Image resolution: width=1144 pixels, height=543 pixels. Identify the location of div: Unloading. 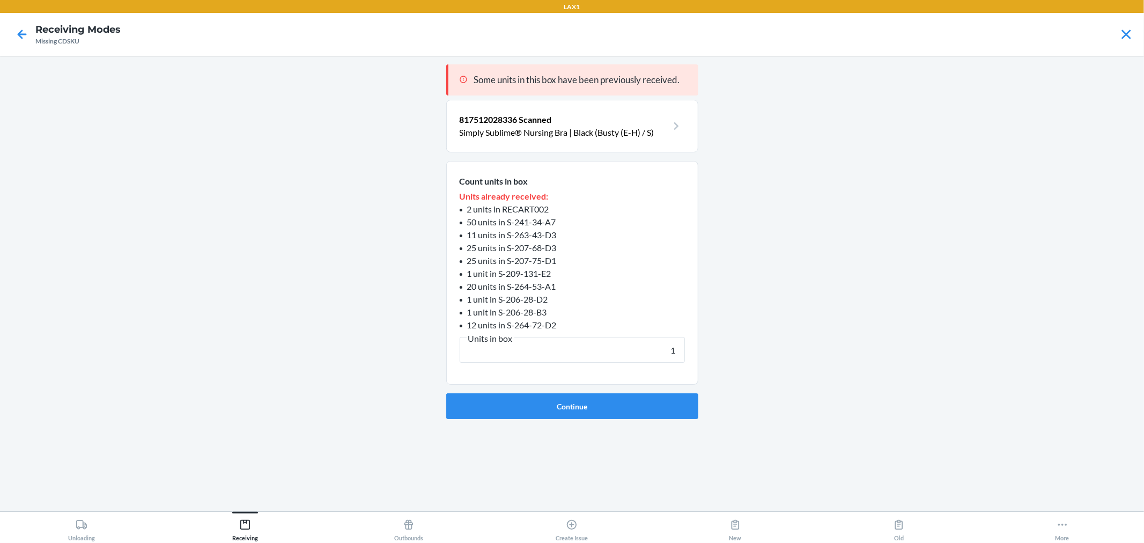
(82, 528).